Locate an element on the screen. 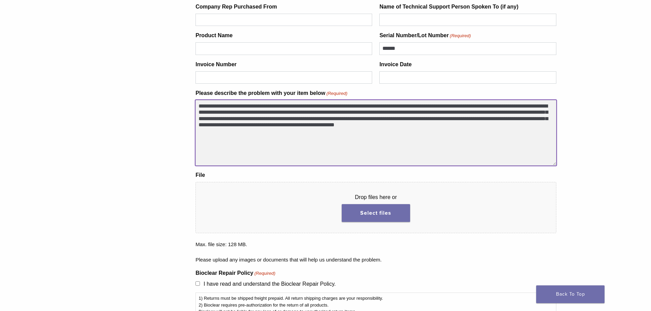 This screenshot has width=651, height=311. span: Drop files here or is located at coordinates (376, 197).